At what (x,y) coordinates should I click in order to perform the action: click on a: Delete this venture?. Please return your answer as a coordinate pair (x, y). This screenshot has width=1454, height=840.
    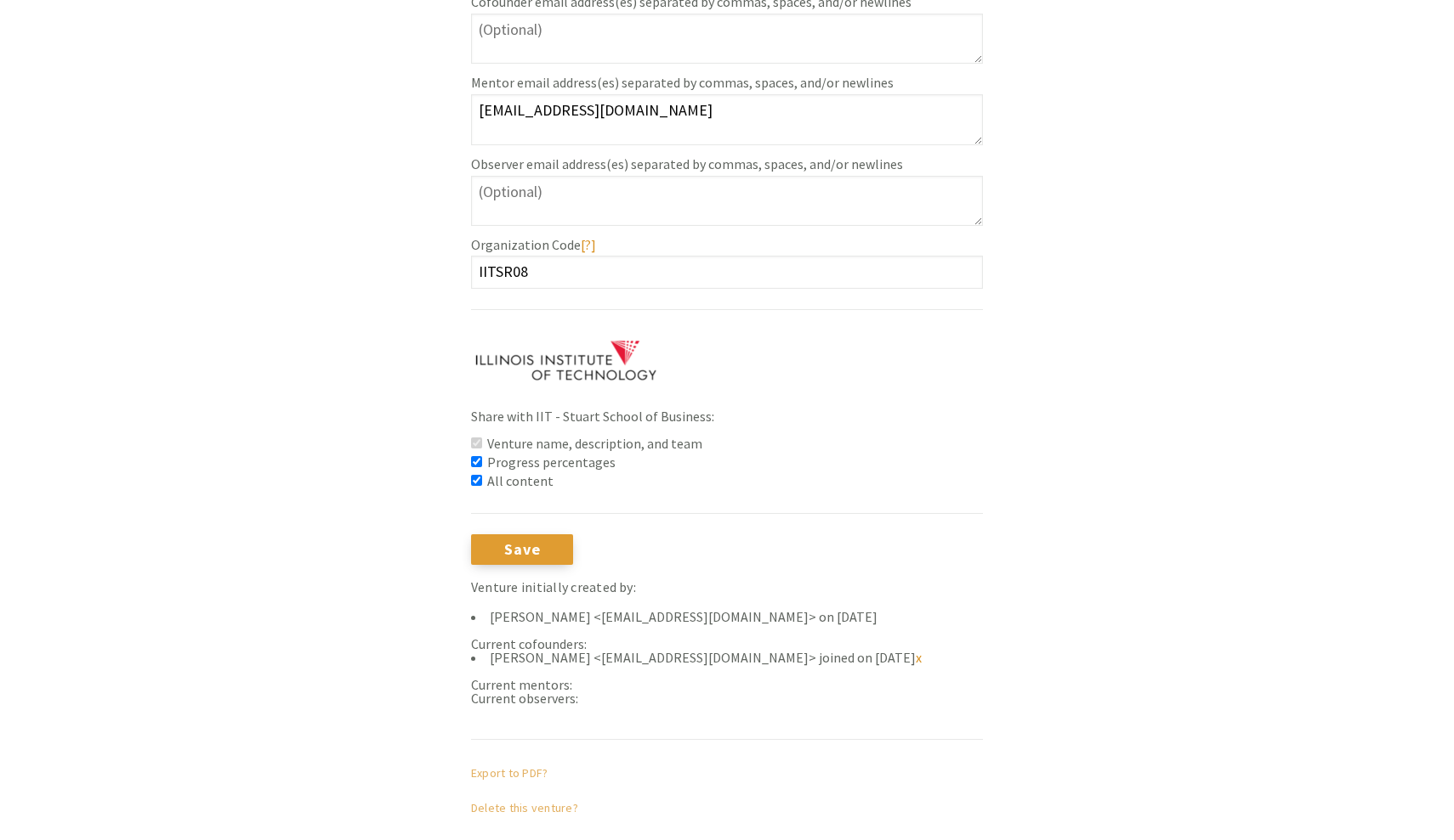
    Looking at the image, I should click on (525, 808).